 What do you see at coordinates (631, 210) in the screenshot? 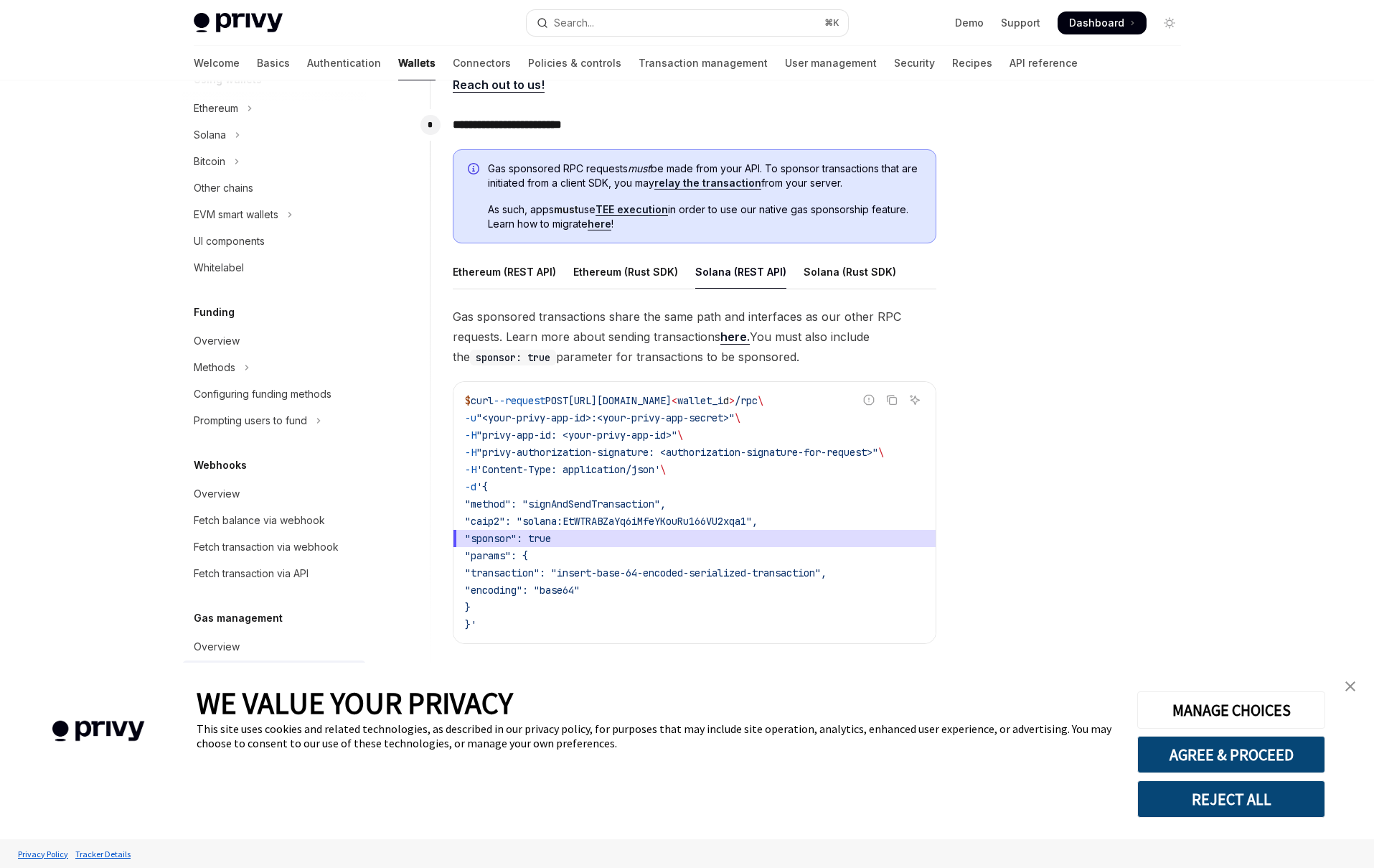
I see `a: TEE execution` at bounding box center [631, 210].